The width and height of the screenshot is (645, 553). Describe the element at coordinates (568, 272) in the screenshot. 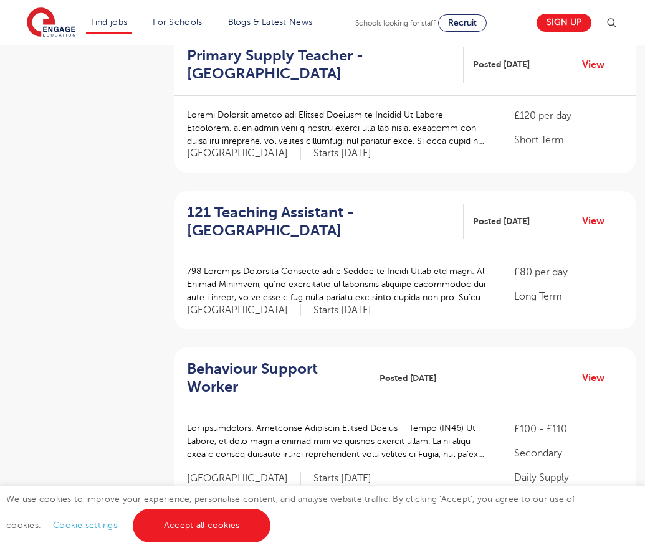

I see `p: £80 per day` at that location.